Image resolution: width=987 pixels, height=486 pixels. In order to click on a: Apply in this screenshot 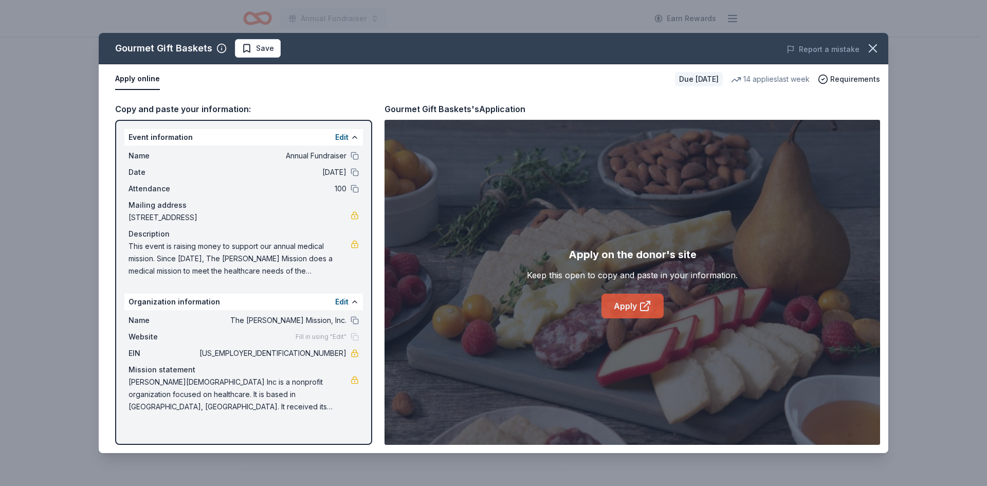, I will do `click(632, 306)`.